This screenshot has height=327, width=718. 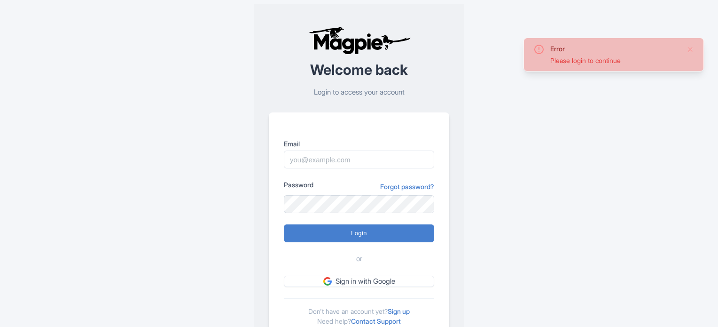 What do you see at coordinates (376, 320) in the screenshot?
I see `a: Contact Support` at bounding box center [376, 320].